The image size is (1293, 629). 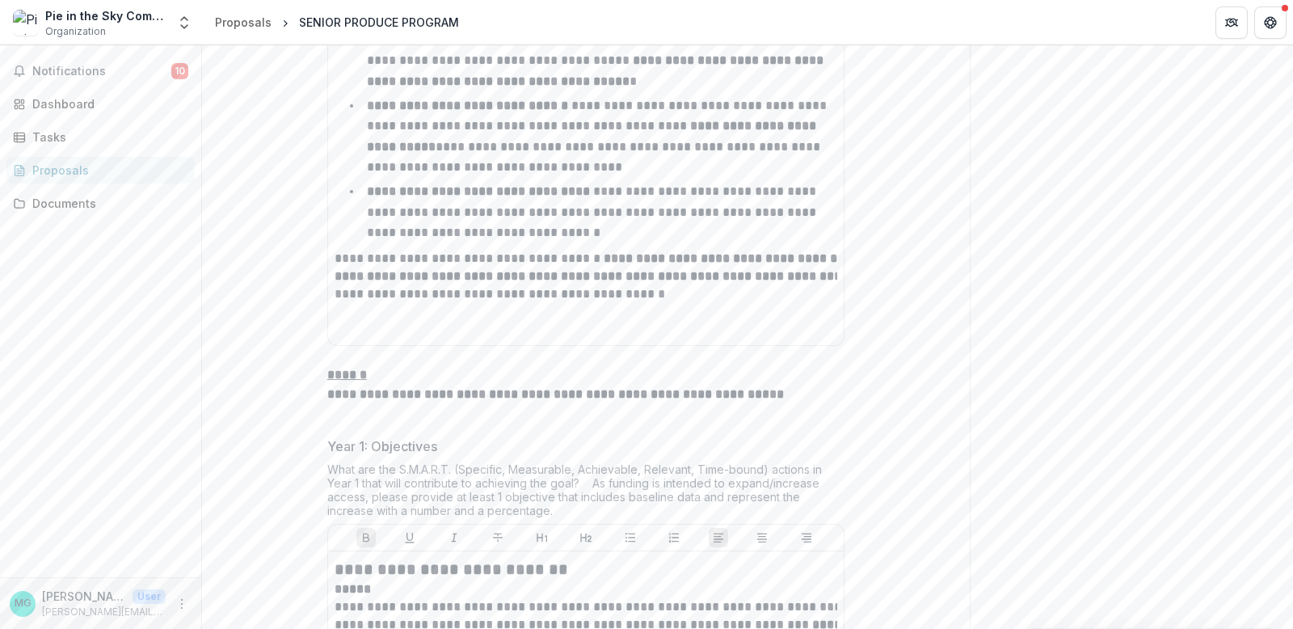 I want to click on button: Open entity switcher, so click(x=184, y=23).